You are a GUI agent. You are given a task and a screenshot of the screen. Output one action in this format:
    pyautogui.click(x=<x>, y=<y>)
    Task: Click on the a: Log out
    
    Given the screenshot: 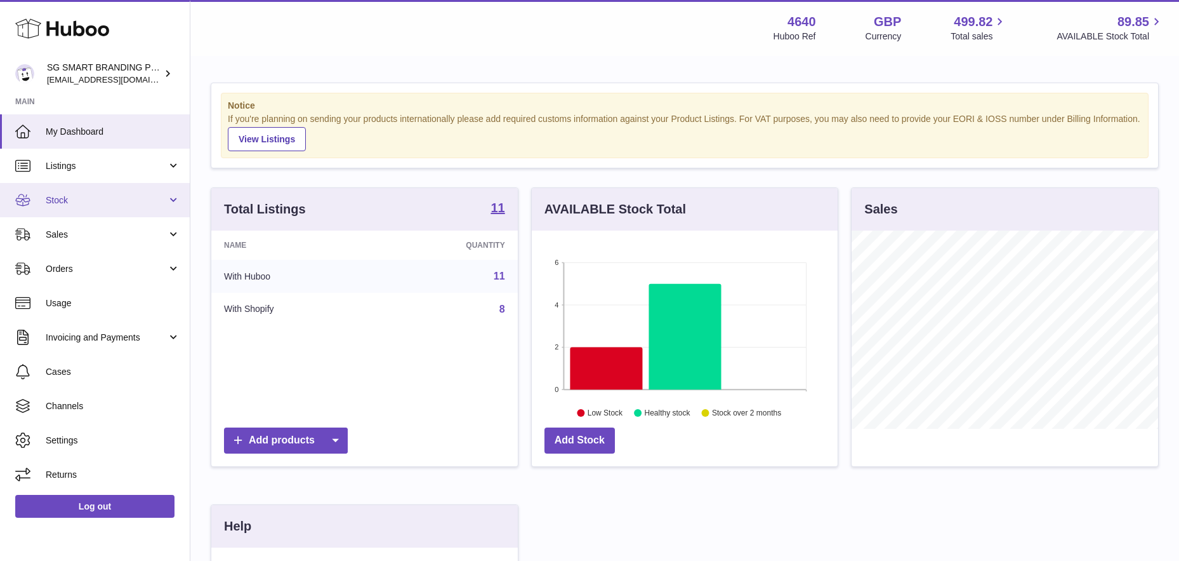 What is the action you would take?
    pyautogui.click(x=95, y=506)
    